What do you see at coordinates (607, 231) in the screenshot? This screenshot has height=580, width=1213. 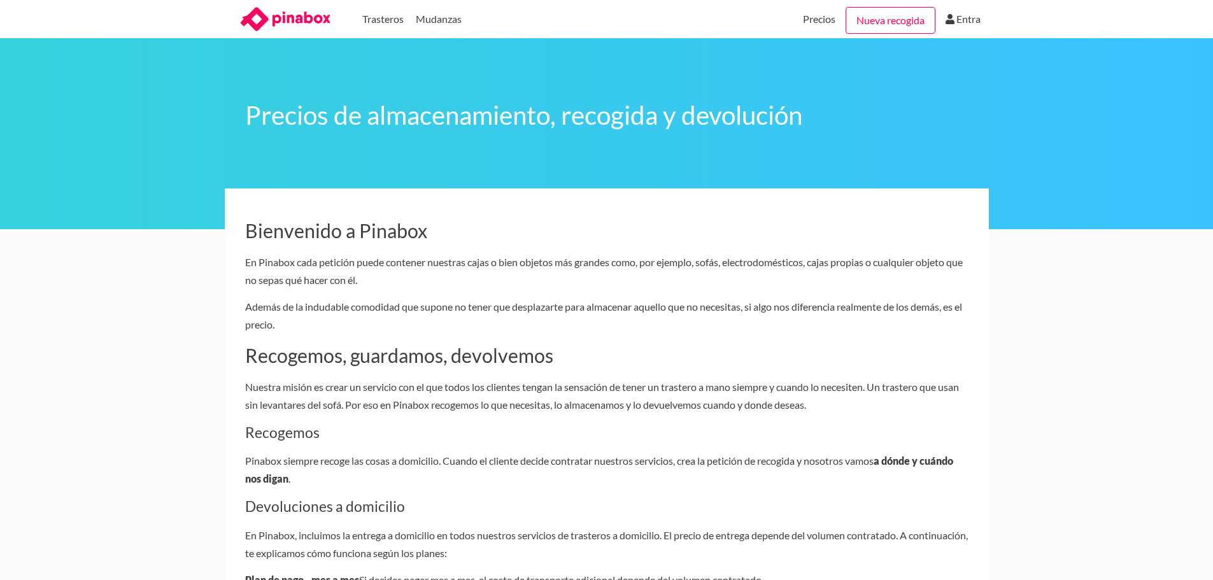 I see `h2: Bienvenido a Pinabox` at bounding box center [607, 231].